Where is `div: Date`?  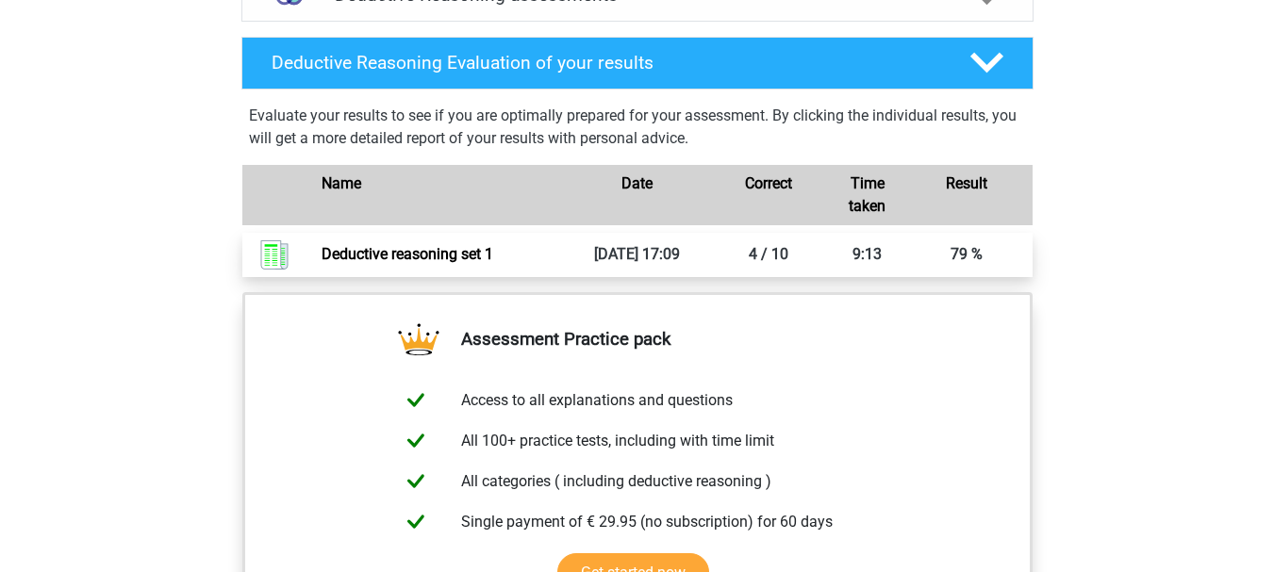 div: Date is located at coordinates (637, 195).